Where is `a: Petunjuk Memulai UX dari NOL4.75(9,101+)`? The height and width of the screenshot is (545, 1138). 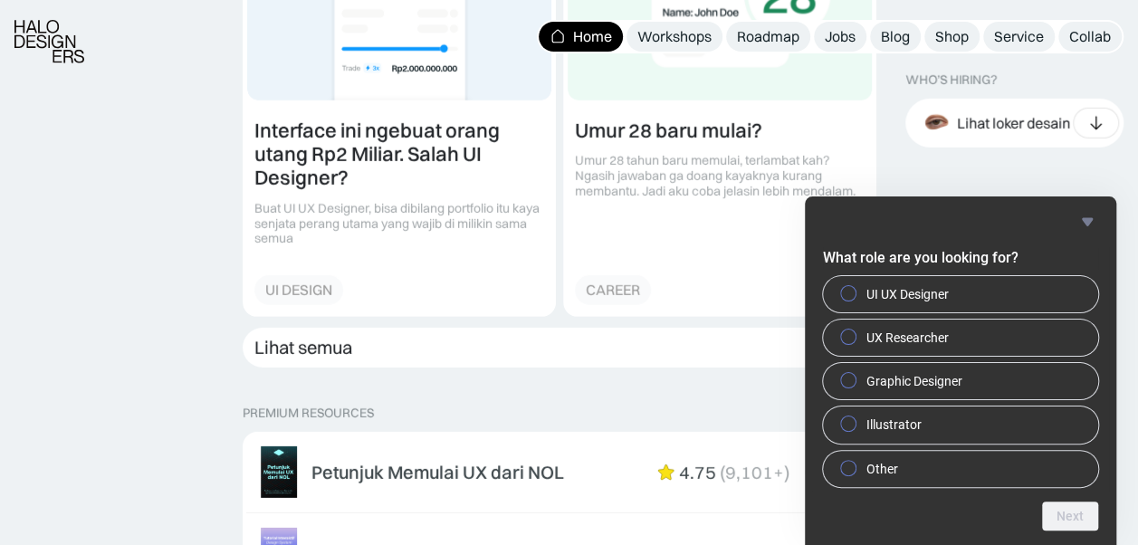
a: Petunjuk Memulai UX dari NOL4.75(9,101+) is located at coordinates (560, 473).